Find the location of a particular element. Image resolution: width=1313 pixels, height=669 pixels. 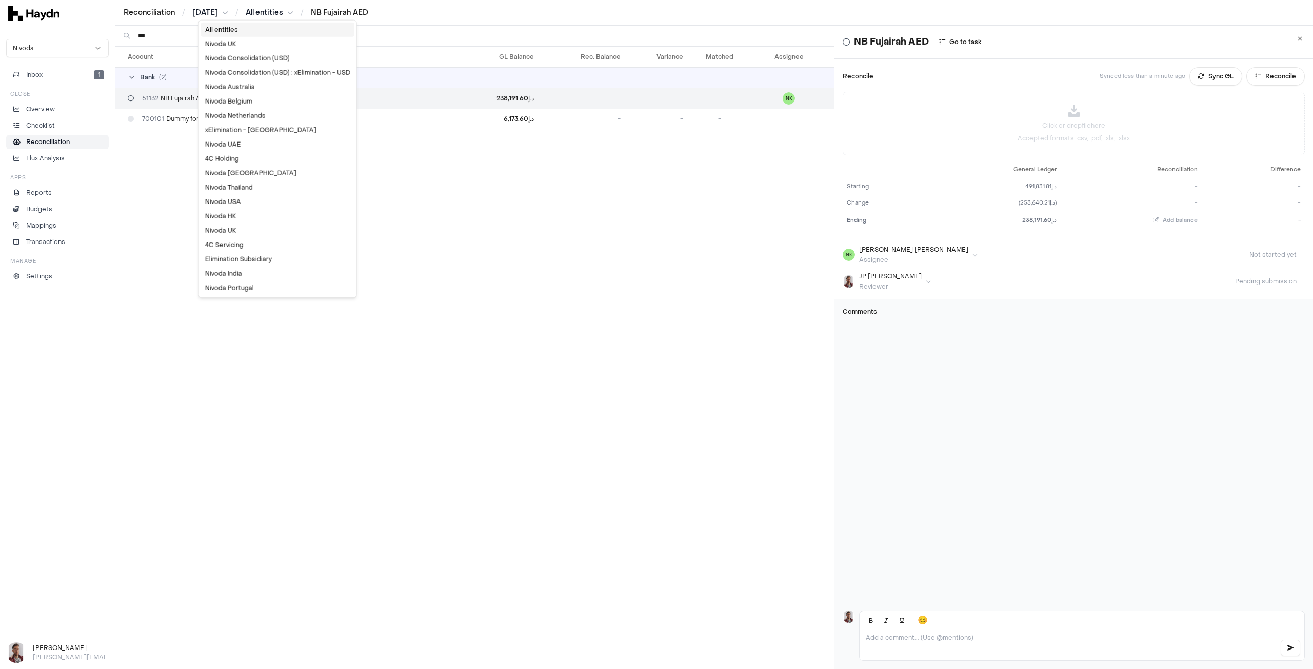

div: Nivoda Netherlands is located at coordinates (277, 116).